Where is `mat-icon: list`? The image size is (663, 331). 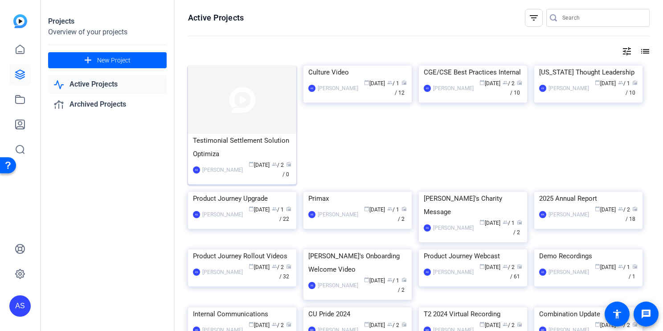 mat-icon: list is located at coordinates (644, 51).